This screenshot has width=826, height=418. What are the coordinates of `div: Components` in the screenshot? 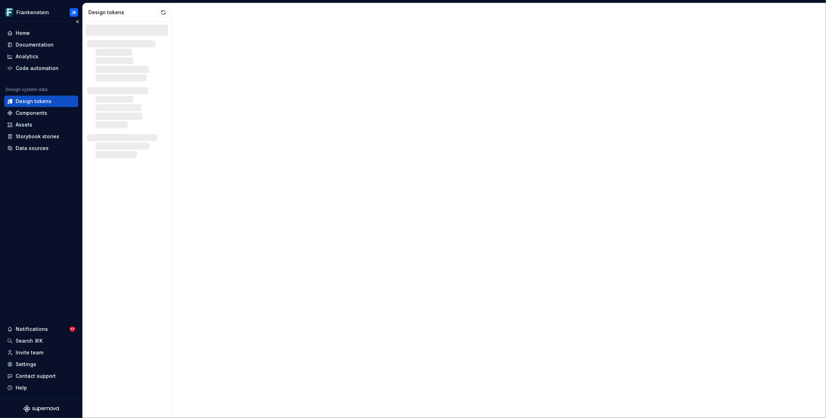 It's located at (31, 113).